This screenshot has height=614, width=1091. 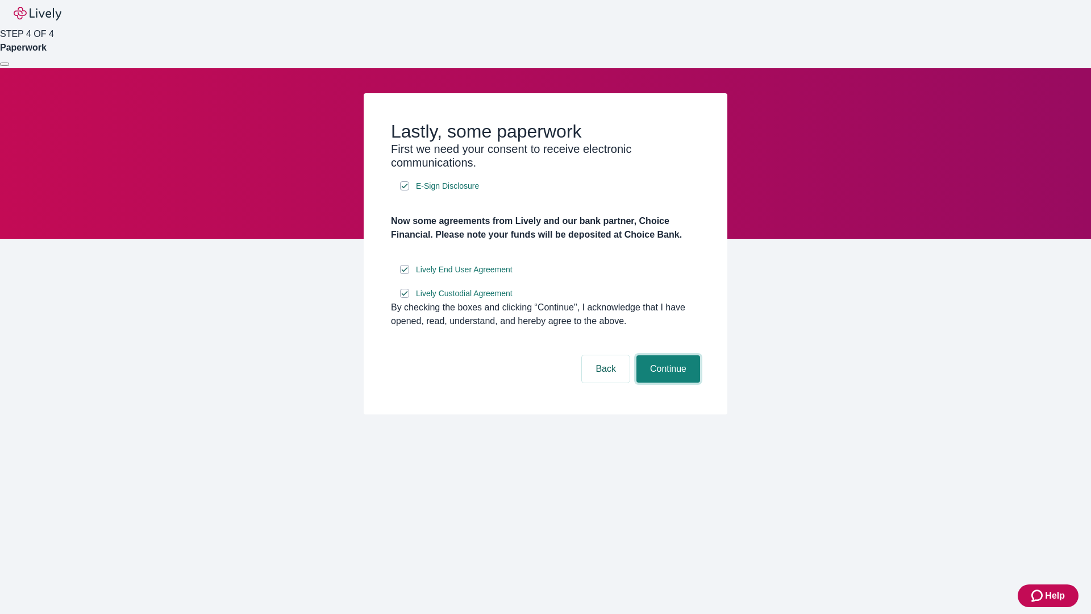 I want to click on span: Lively End User Agreement, so click(x=464, y=269).